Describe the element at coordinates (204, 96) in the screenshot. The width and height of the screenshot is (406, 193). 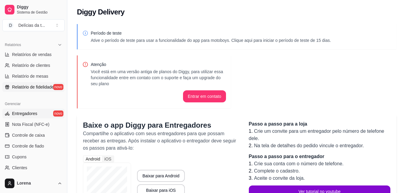
I see `button: Entrar em contato` at that location.